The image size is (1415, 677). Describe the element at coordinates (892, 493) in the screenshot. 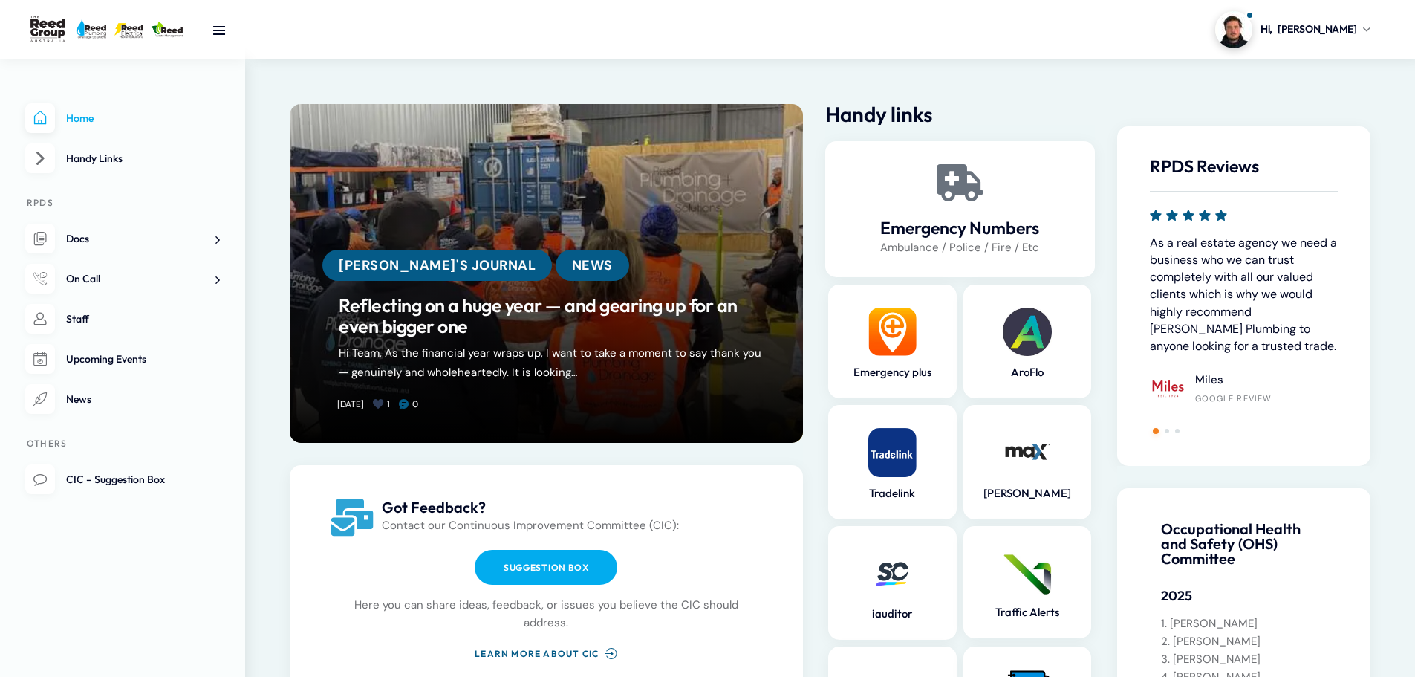

I see `a: Tradelink` at that location.